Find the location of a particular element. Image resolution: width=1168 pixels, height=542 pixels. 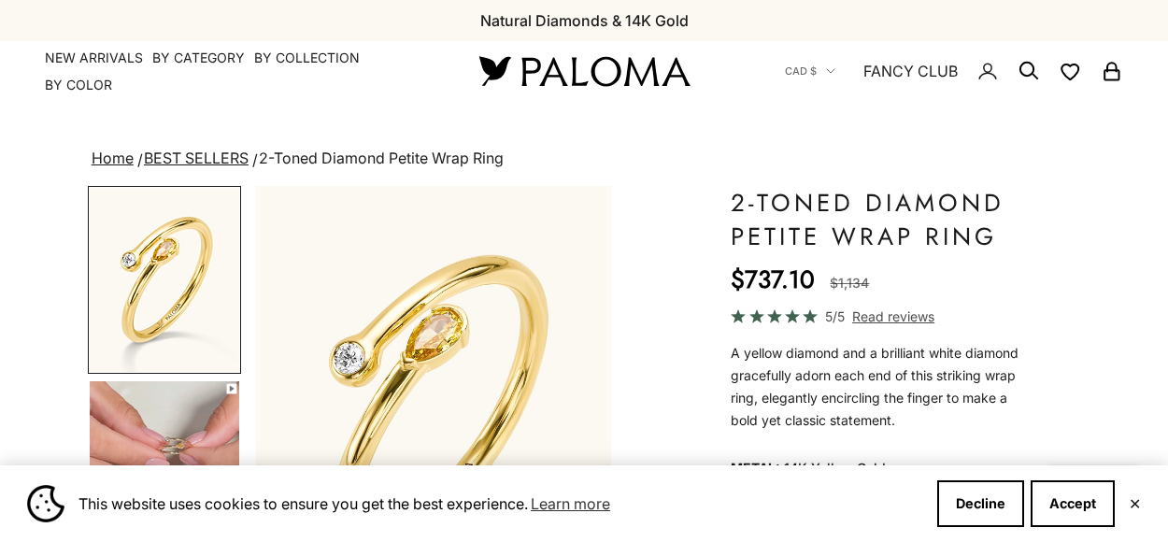

a: Learn more is located at coordinates (570, 504).